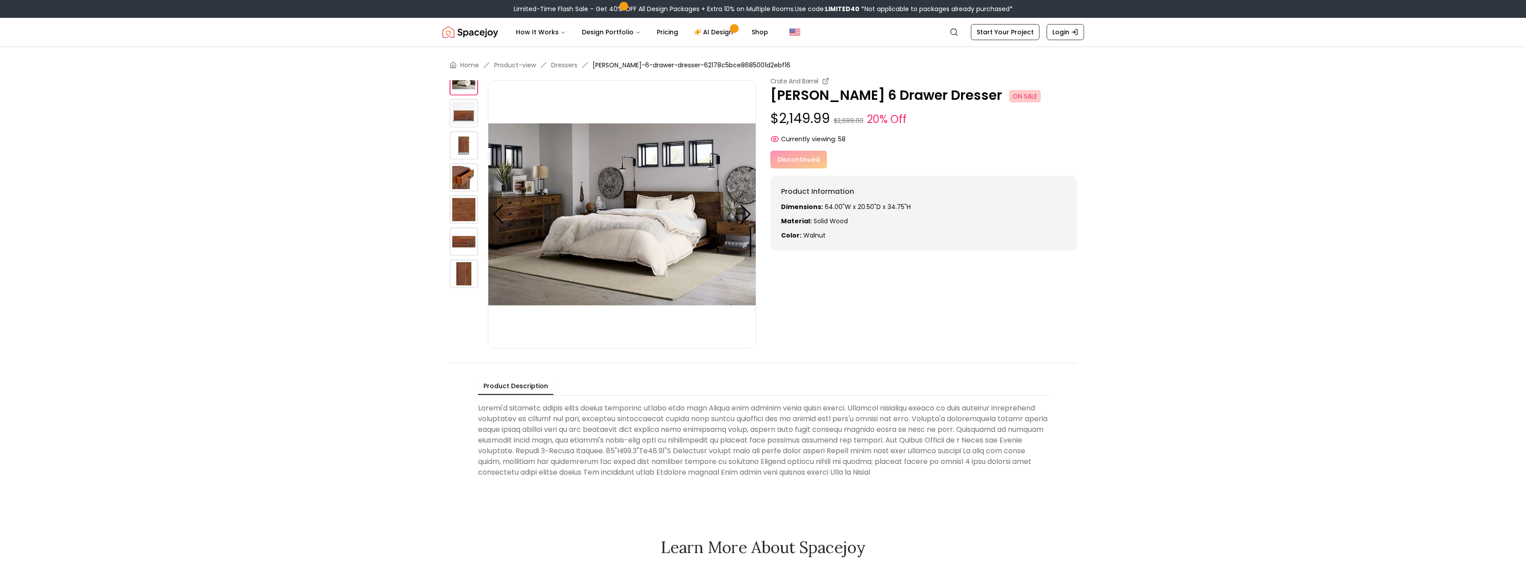 The height and width of the screenshot is (570, 1526). Describe the element at coordinates (791, 235) in the screenshot. I see `strong: Color:` at that location.